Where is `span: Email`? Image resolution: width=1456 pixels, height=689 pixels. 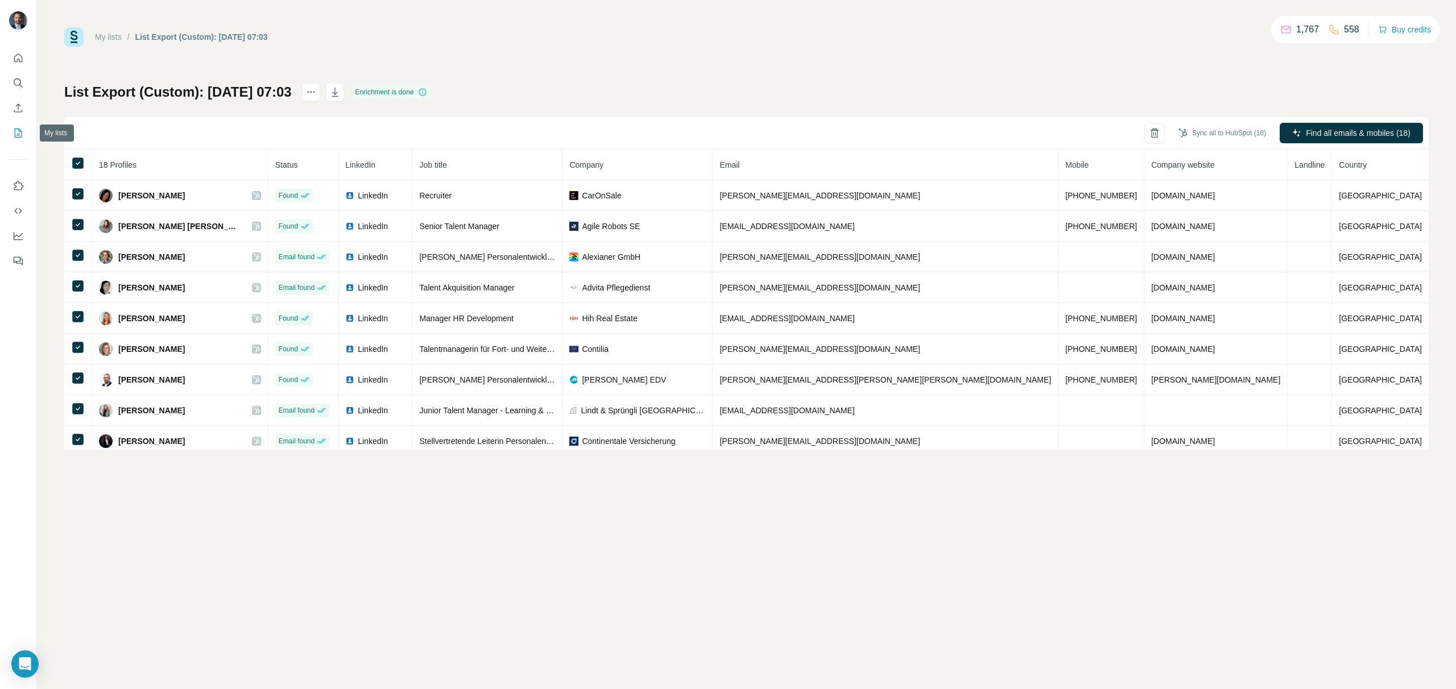 span: Email is located at coordinates (729, 165).